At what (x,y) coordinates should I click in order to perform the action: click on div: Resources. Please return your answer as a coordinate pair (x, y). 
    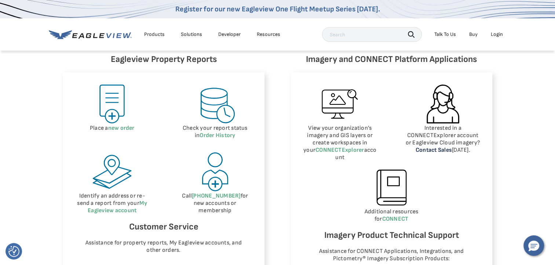
    Looking at the image, I should click on (269, 34).